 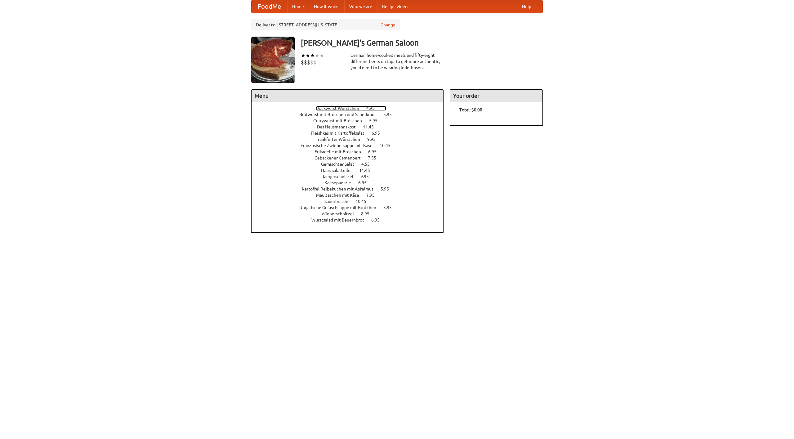 I want to click on a: Kartoffel Reibekuchen mit Apfelmus 5.95, so click(x=351, y=189).